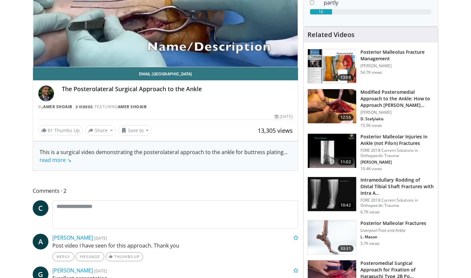 This screenshot has width=471, height=278. Describe the element at coordinates (397, 55) in the screenshot. I see `h3: Posterior Malleolus Fracture Management` at that location.